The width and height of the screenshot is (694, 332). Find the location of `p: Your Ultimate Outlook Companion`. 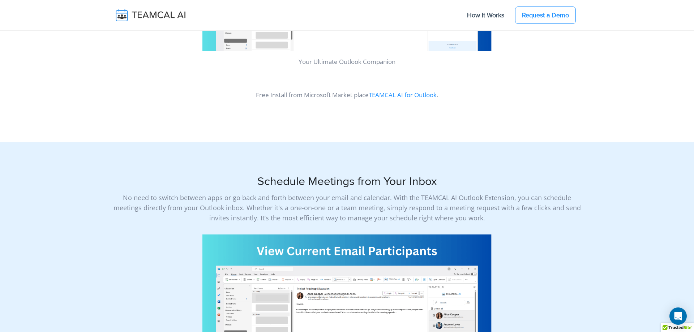

p: Your Ultimate Outlook Companion is located at coordinates (347, 59).